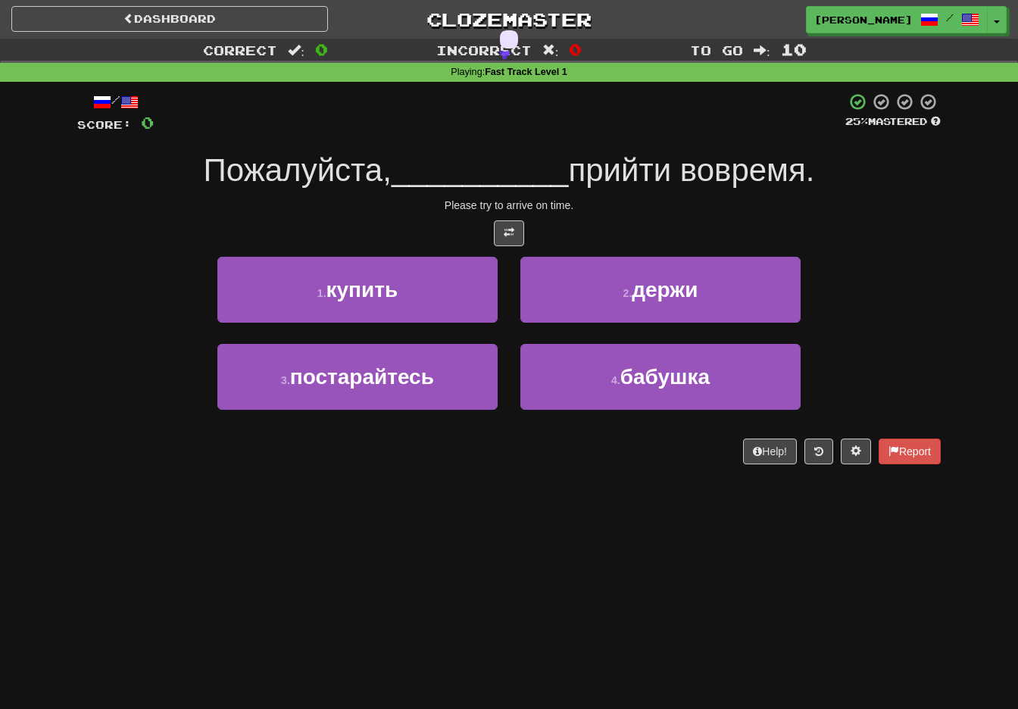 This screenshot has height=709, width=1018. Describe the element at coordinates (285, 380) in the screenshot. I see `small: 3 .` at that location.